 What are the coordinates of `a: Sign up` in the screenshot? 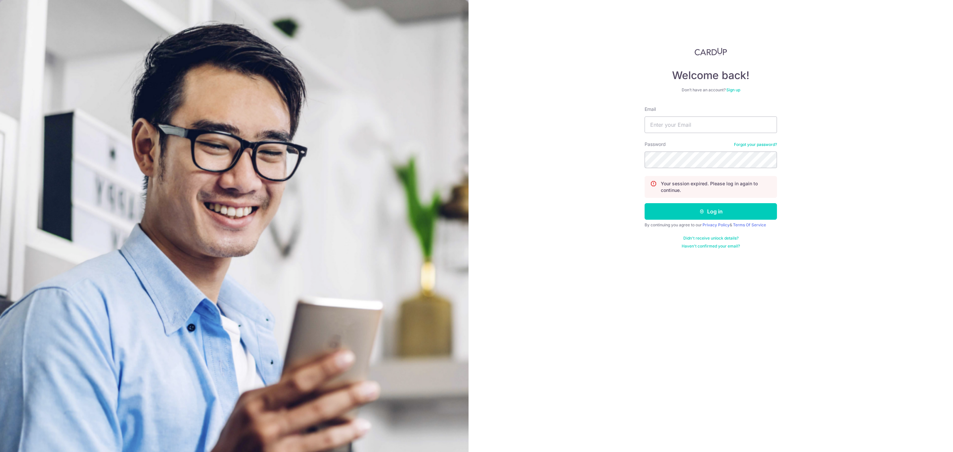 It's located at (733, 90).